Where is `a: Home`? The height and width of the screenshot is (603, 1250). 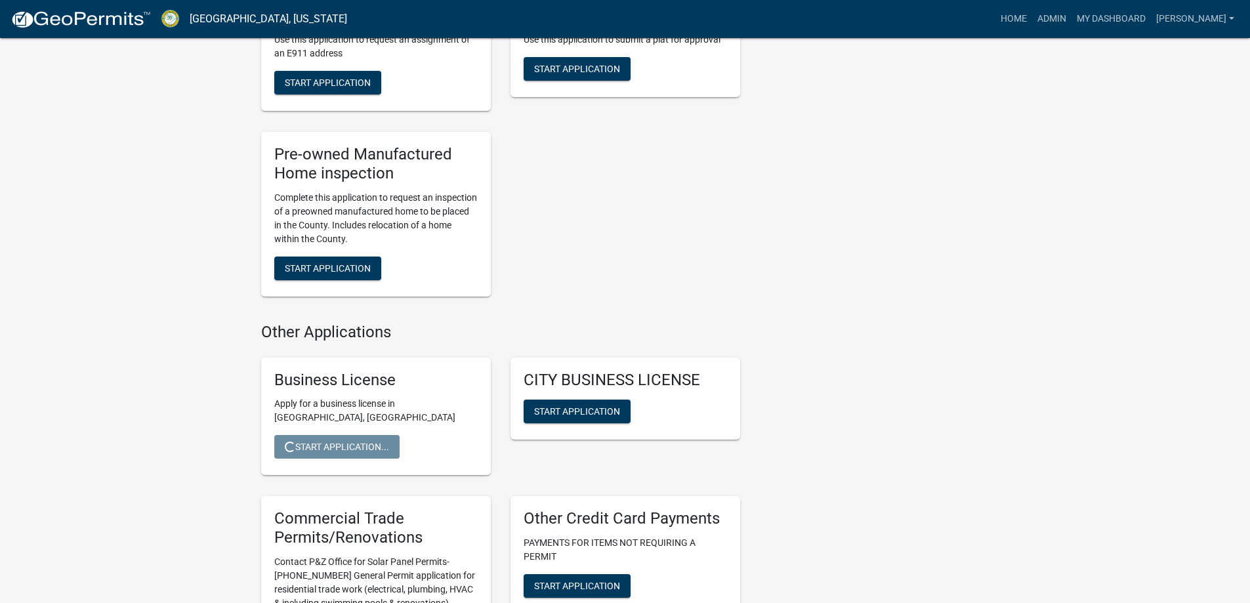
a: Home is located at coordinates (1013, 19).